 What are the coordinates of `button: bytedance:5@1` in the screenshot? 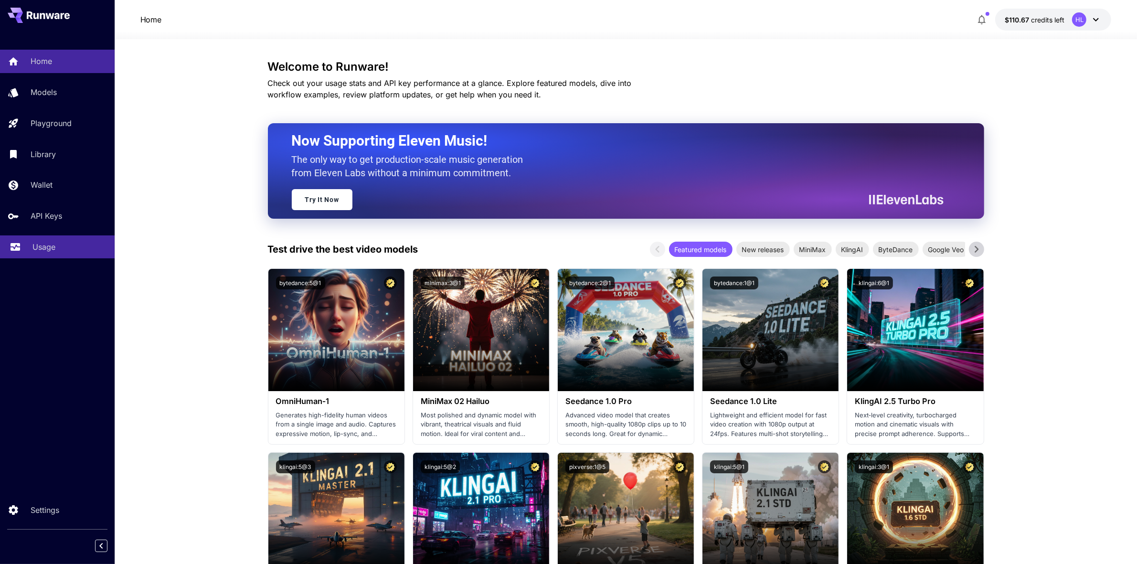 It's located at (300, 283).